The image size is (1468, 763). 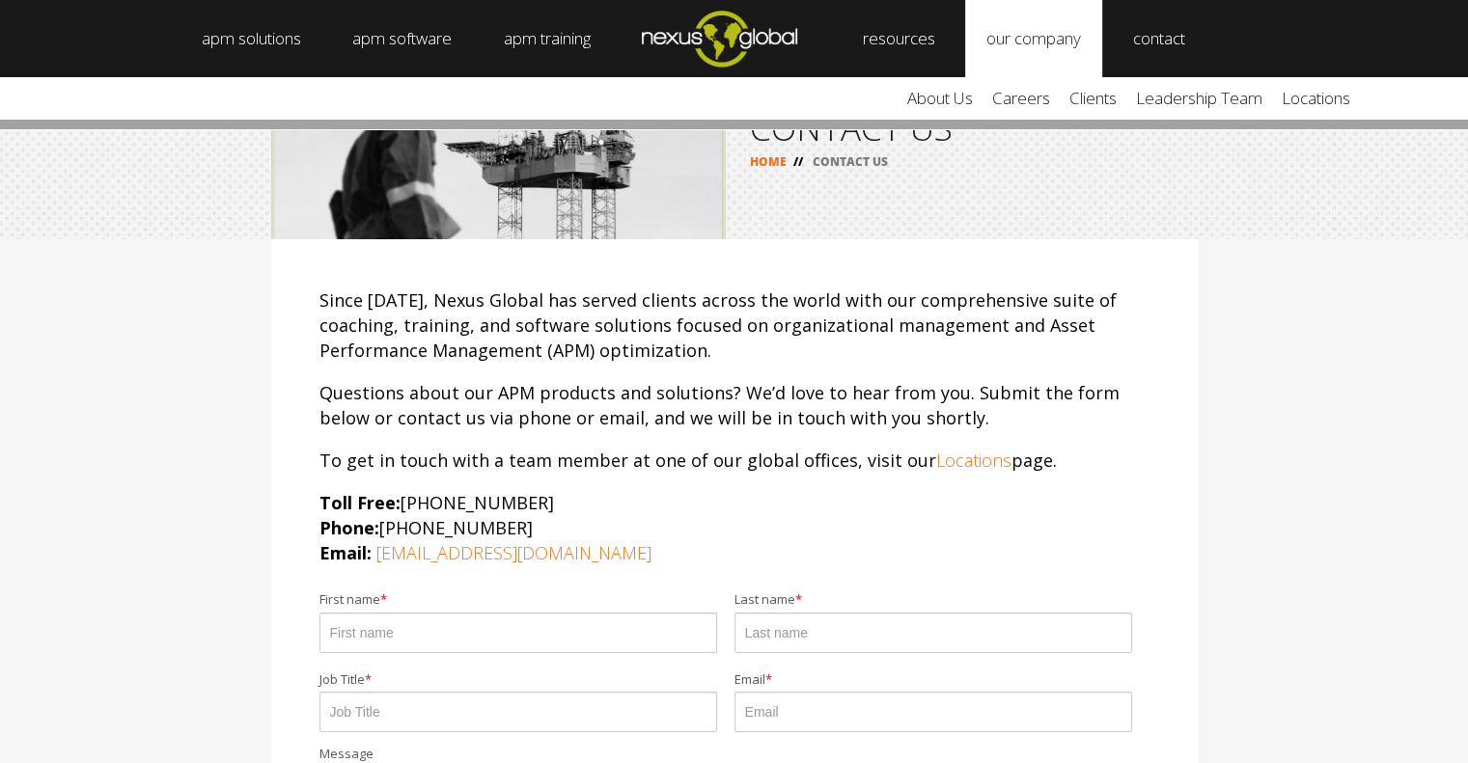 What do you see at coordinates (1315, 98) in the screenshot?
I see `a: locations` at bounding box center [1315, 98].